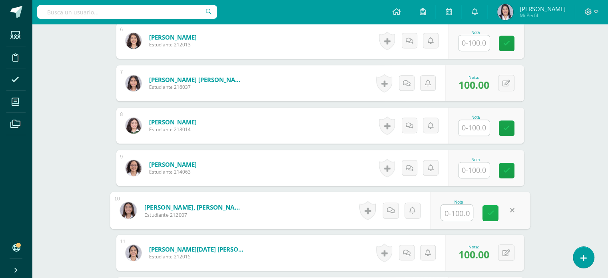 This screenshot has height=278, width=608. I want to click on span: Estudiante 218014, so click(173, 129).